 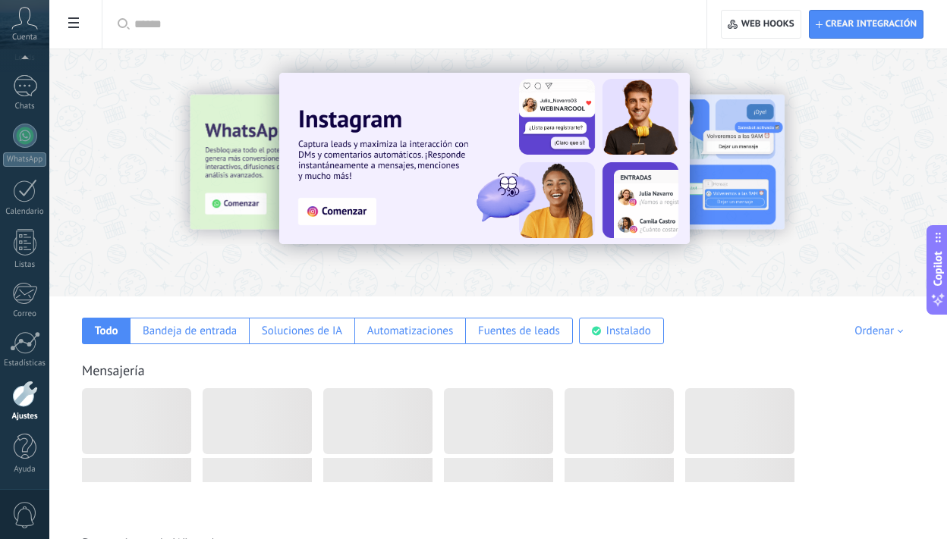 What do you see at coordinates (302, 331) in the screenshot?
I see `div: Soluciones de IA` at bounding box center [302, 331].